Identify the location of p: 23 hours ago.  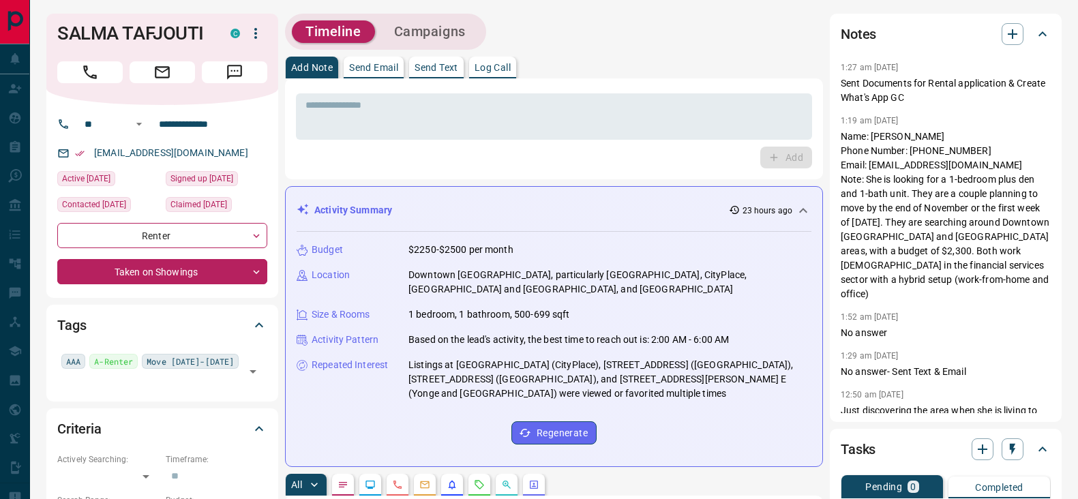
(767, 211).